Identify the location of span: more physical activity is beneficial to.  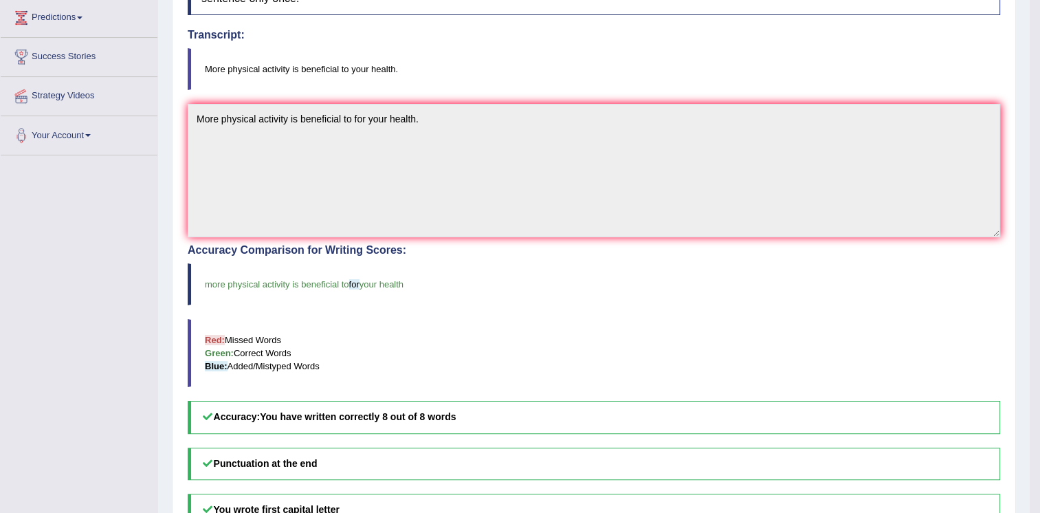
(277, 284).